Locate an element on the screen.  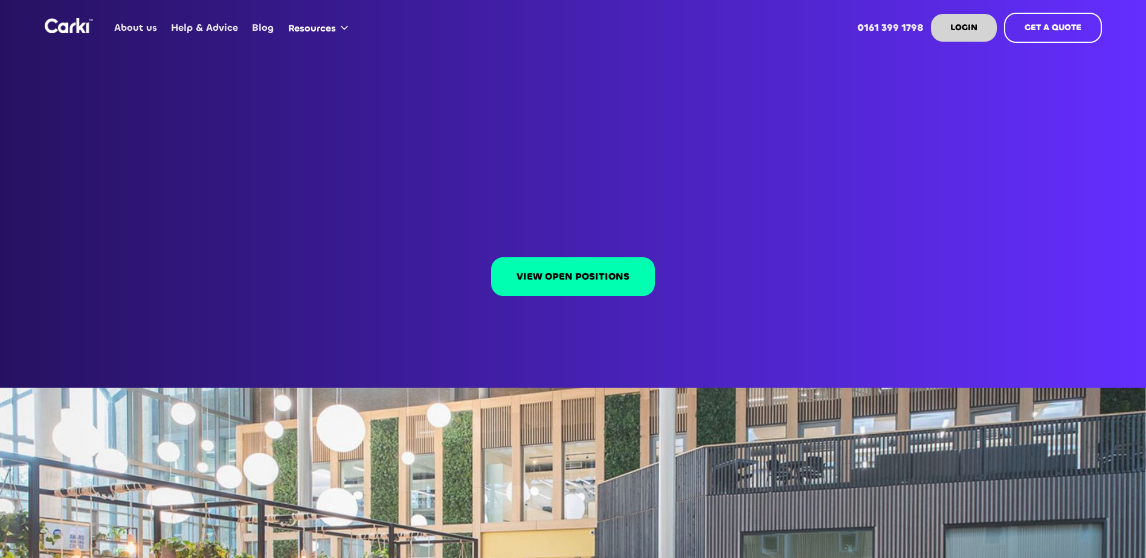
strong: 0161 399 1798 is located at coordinates (891, 27).